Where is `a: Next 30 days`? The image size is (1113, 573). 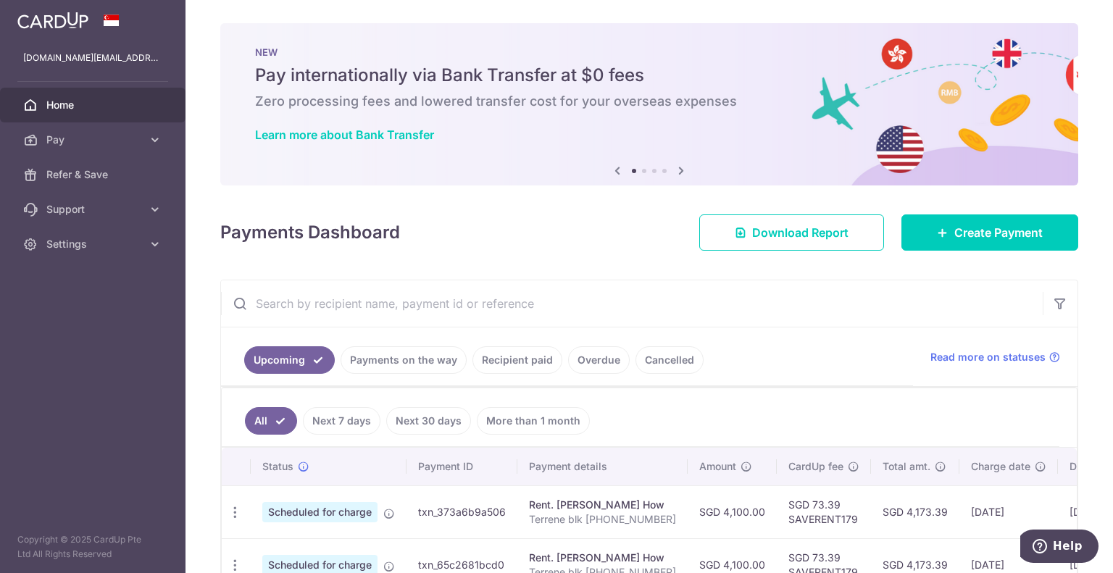 a: Next 30 days is located at coordinates (428, 421).